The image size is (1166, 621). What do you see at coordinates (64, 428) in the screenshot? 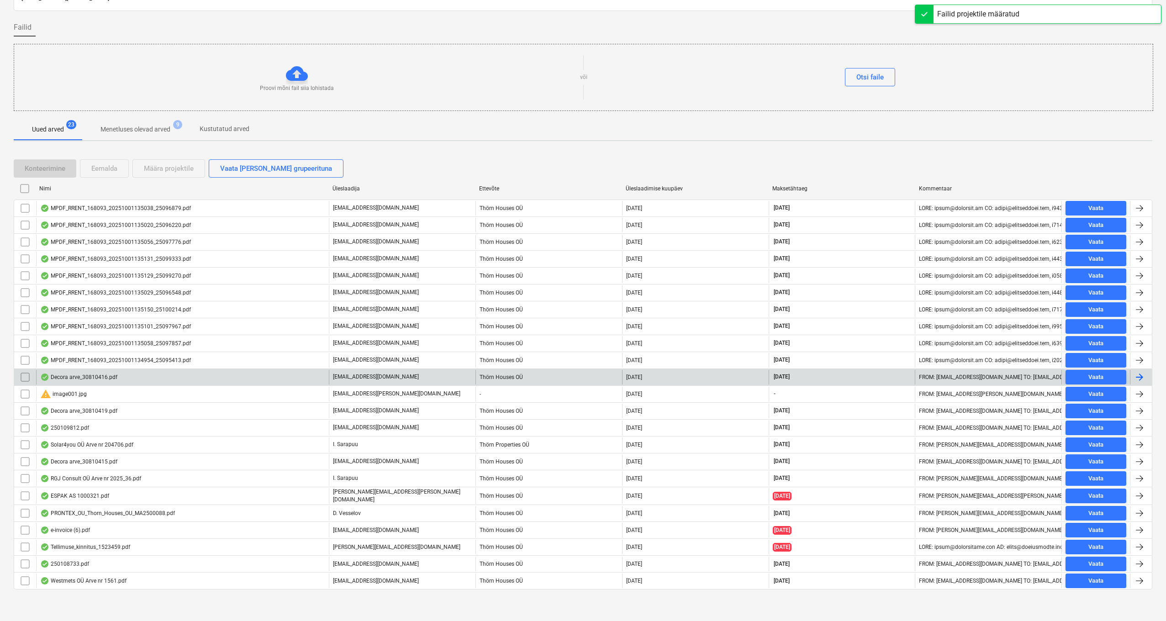
I see `div: 250109812.pdf` at bounding box center [64, 428].